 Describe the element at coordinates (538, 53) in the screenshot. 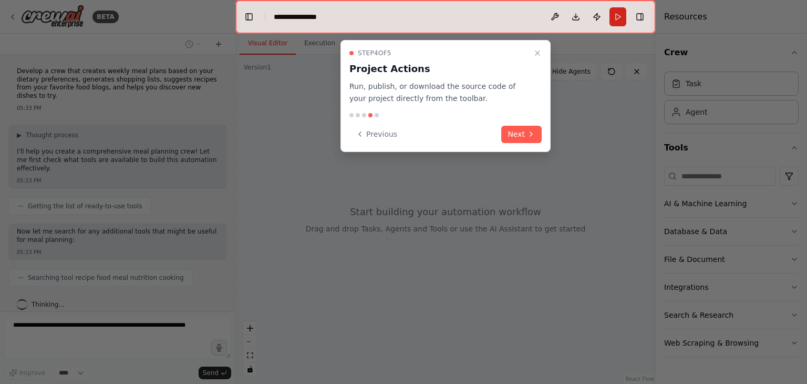

I see `button: Close walkthrough` at that location.